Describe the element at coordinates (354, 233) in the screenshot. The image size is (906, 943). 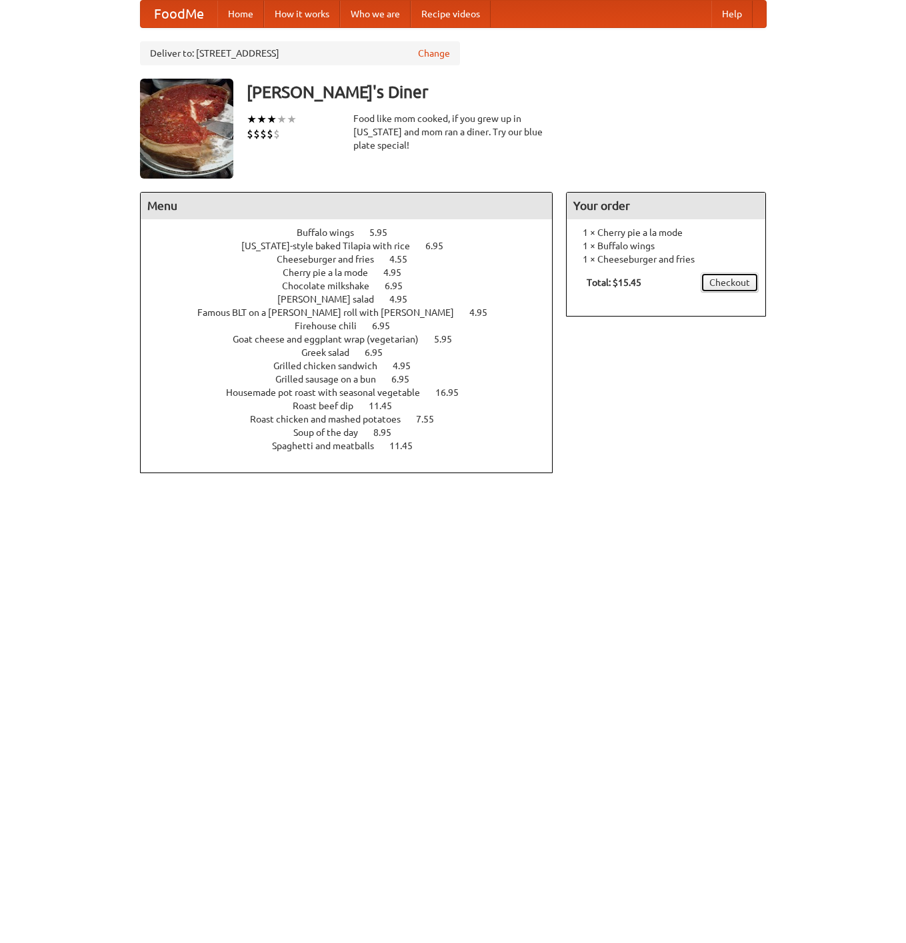
I see `a: Buffalo wings 5.95` at that location.